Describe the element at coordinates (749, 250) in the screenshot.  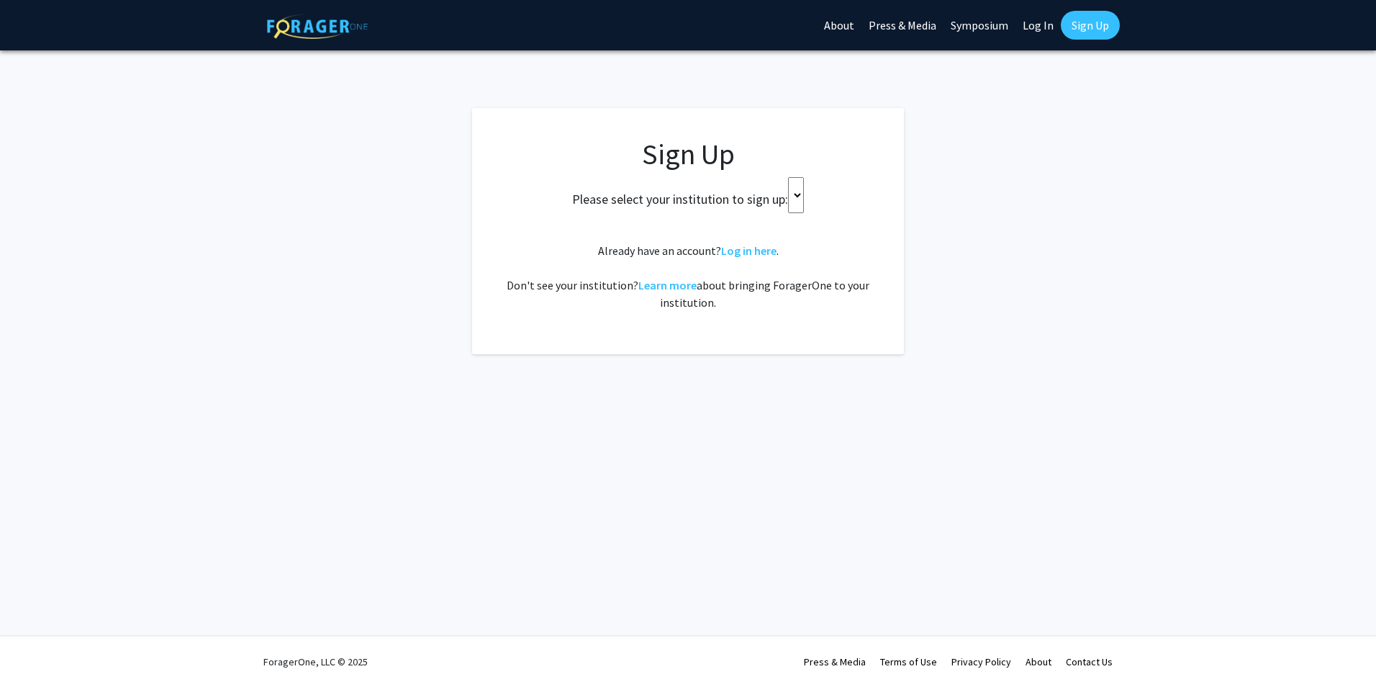
I see `a: Log in here` at that location.